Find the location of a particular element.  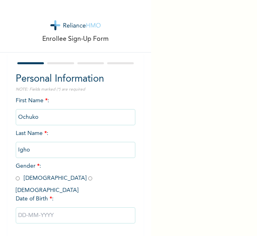

input: DD-MM-YYYY is located at coordinates (76, 215).